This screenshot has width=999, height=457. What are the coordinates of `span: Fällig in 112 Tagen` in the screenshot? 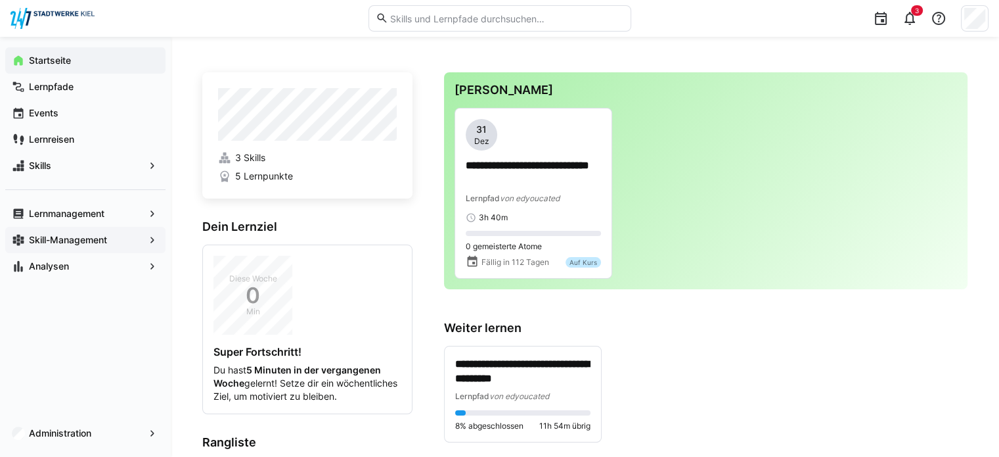 It's located at (515, 262).